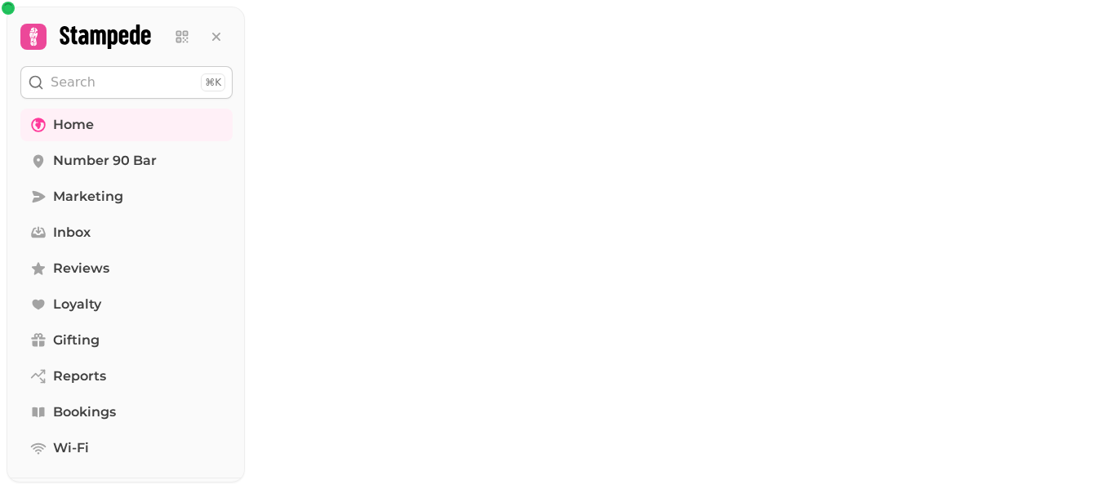 Image resolution: width=1115 pixels, height=489 pixels. What do you see at coordinates (127, 233) in the screenshot?
I see `a: Inbox` at bounding box center [127, 233].